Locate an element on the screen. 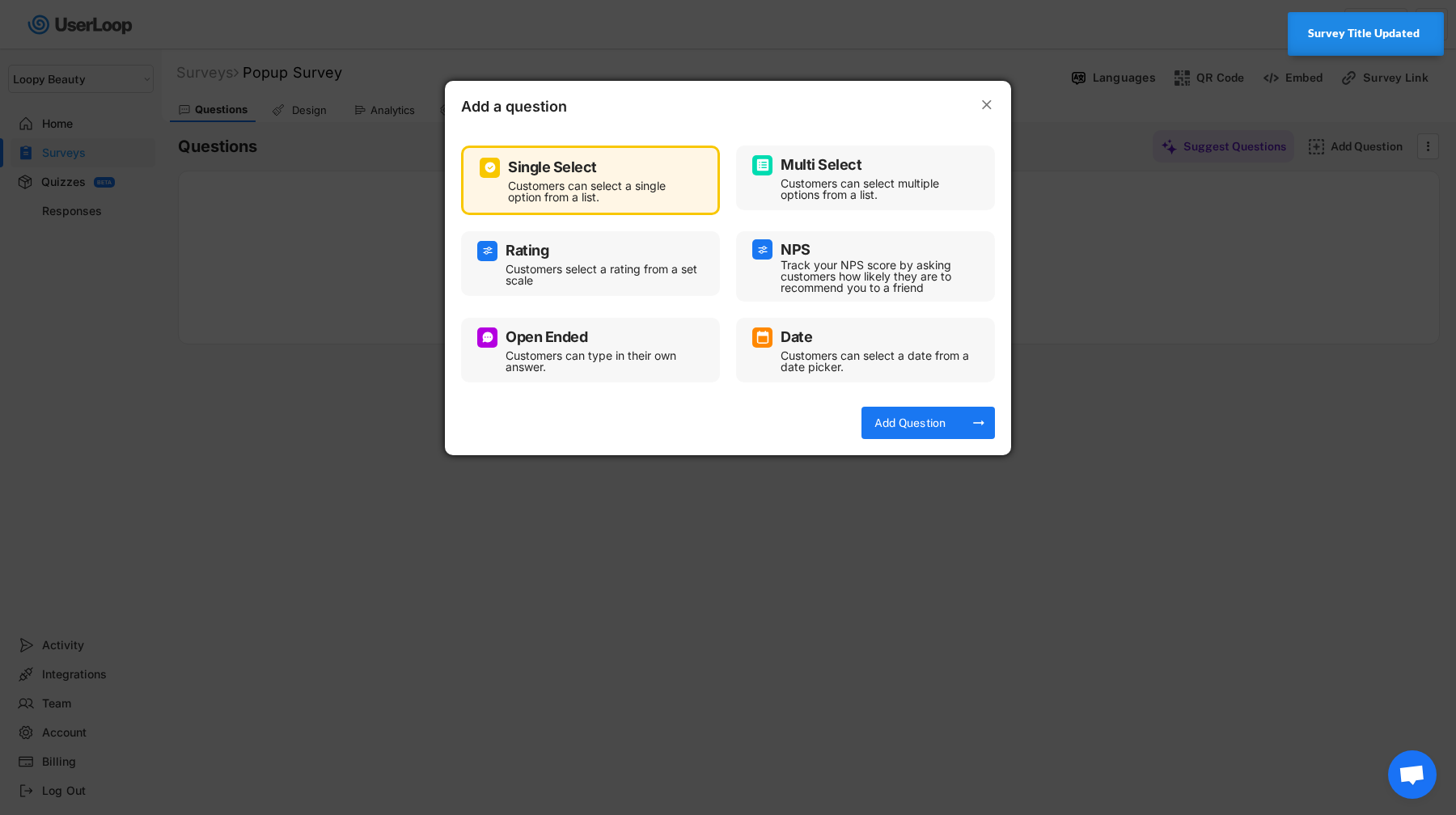 The height and width of the screenshot is (815, 1456). img: ConversationMinor.svg is located at coordinates (487, 337).